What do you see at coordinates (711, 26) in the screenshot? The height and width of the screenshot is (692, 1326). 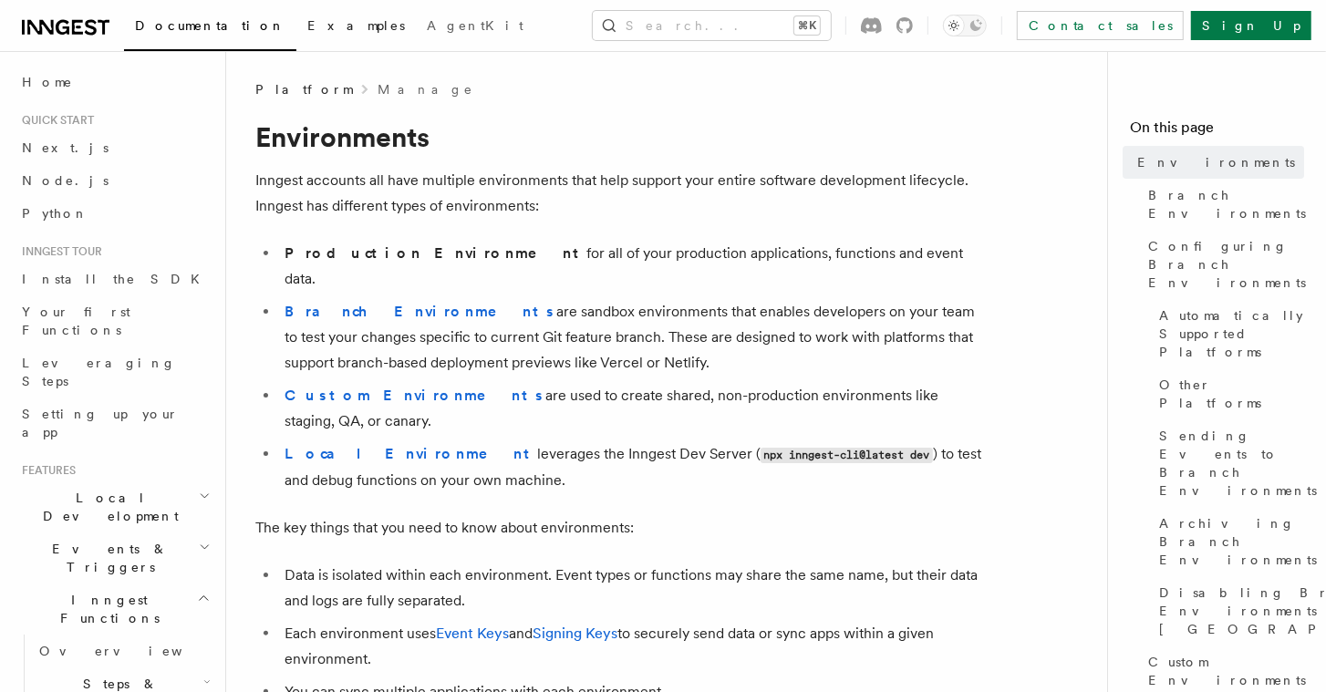 I see `button: Search...⌘K` at bounding box center [711, 26].